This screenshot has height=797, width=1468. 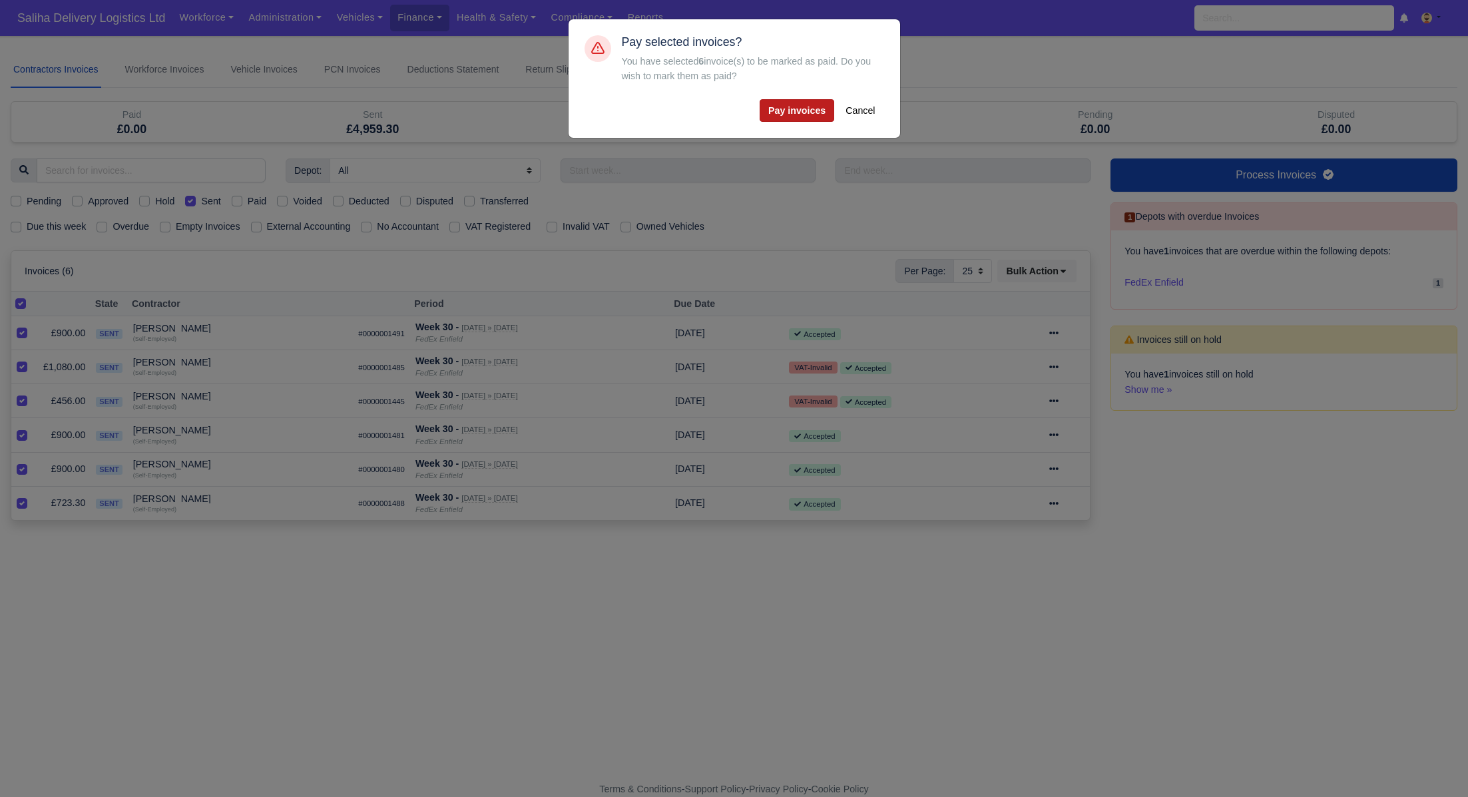 I want to click on div: Chat Widget, so click(x=1435, y=765).